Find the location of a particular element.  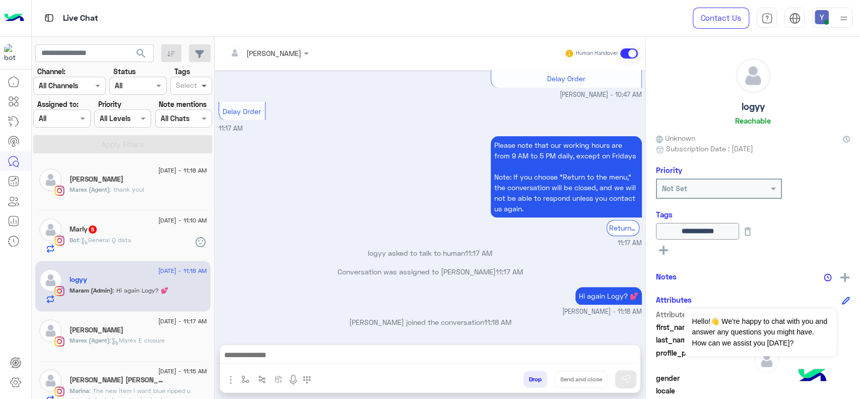

h6: Priority is located at coordinates (669, 170).